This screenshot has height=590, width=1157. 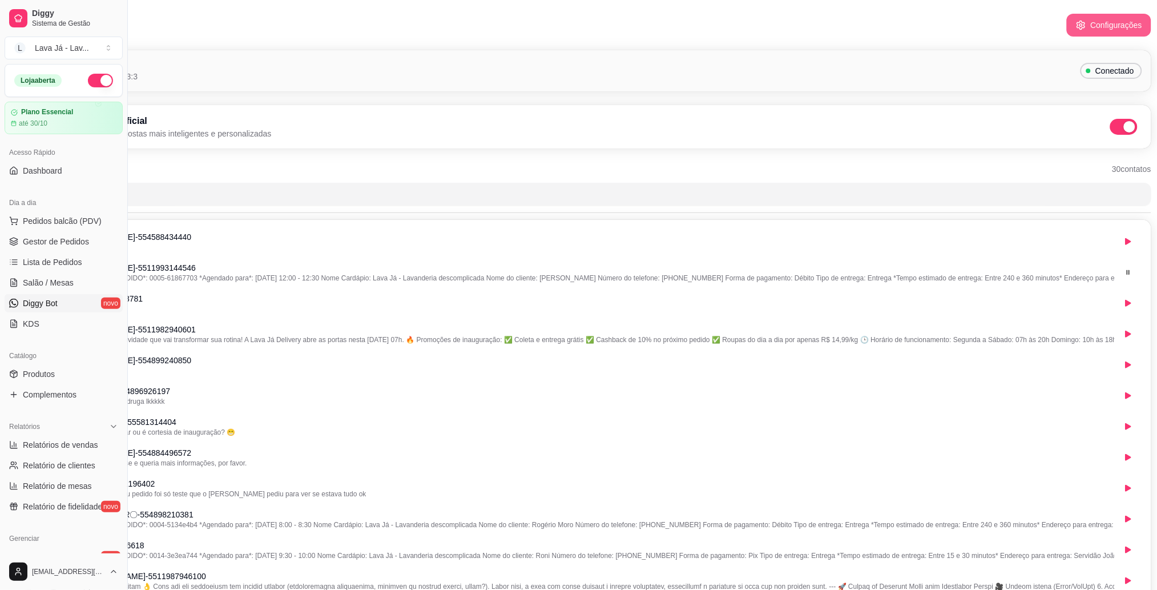 I want to click on a: Relatório de clientes, so click(x=63, y=465).